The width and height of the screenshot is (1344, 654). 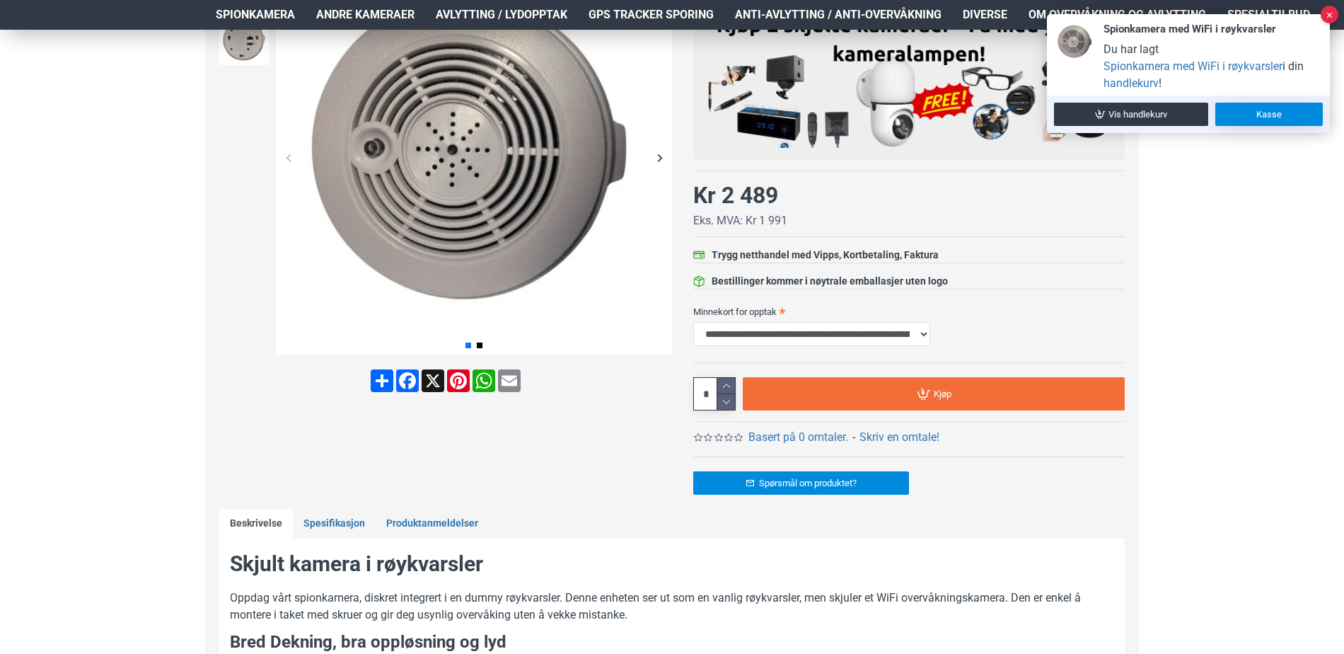 I want to click on a: Spionkamera med WiFi i røykvarsler, so click(x=1193, y=66).